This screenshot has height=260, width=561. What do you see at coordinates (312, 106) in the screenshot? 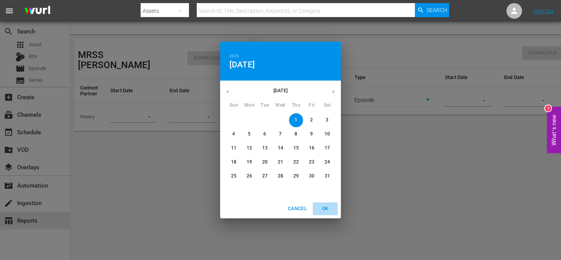
I see `span: Fri` at bounding box center [312, 106].